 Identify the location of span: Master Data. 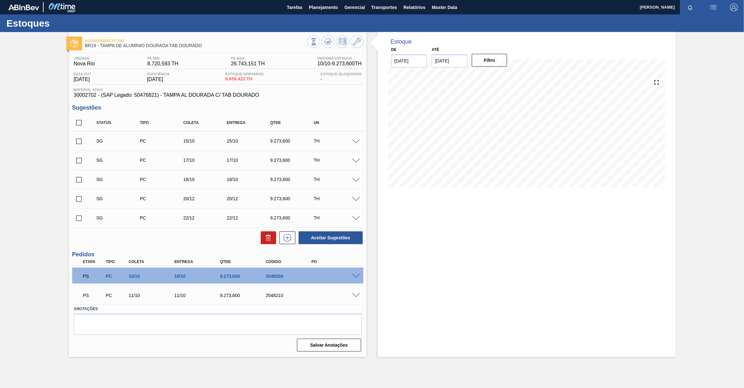
(444, 7).